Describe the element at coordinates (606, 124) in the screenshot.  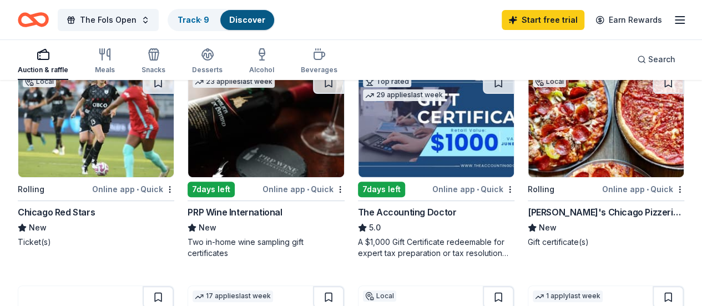
I see `img: Image for Georgio's Chicago Pizzeria & Pub` at that location.